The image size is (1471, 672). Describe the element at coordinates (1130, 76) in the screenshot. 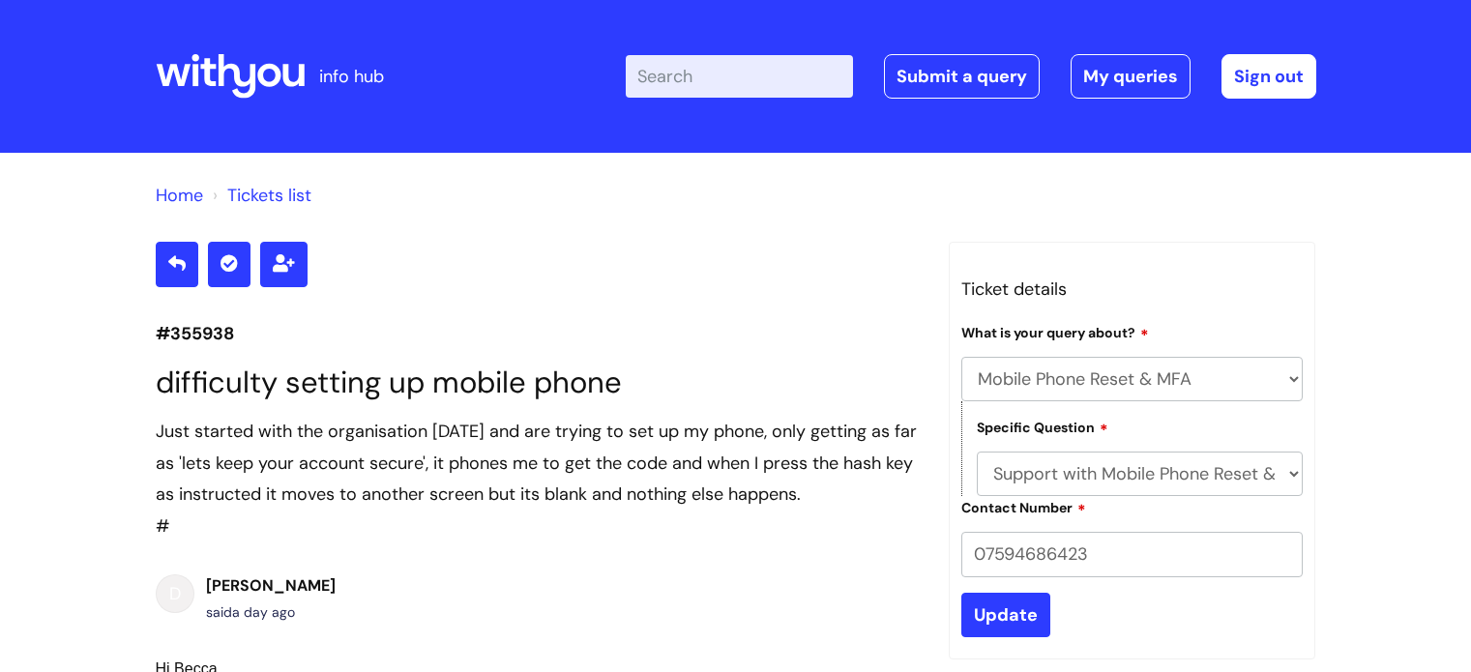

I see `a: My queries` at that location.